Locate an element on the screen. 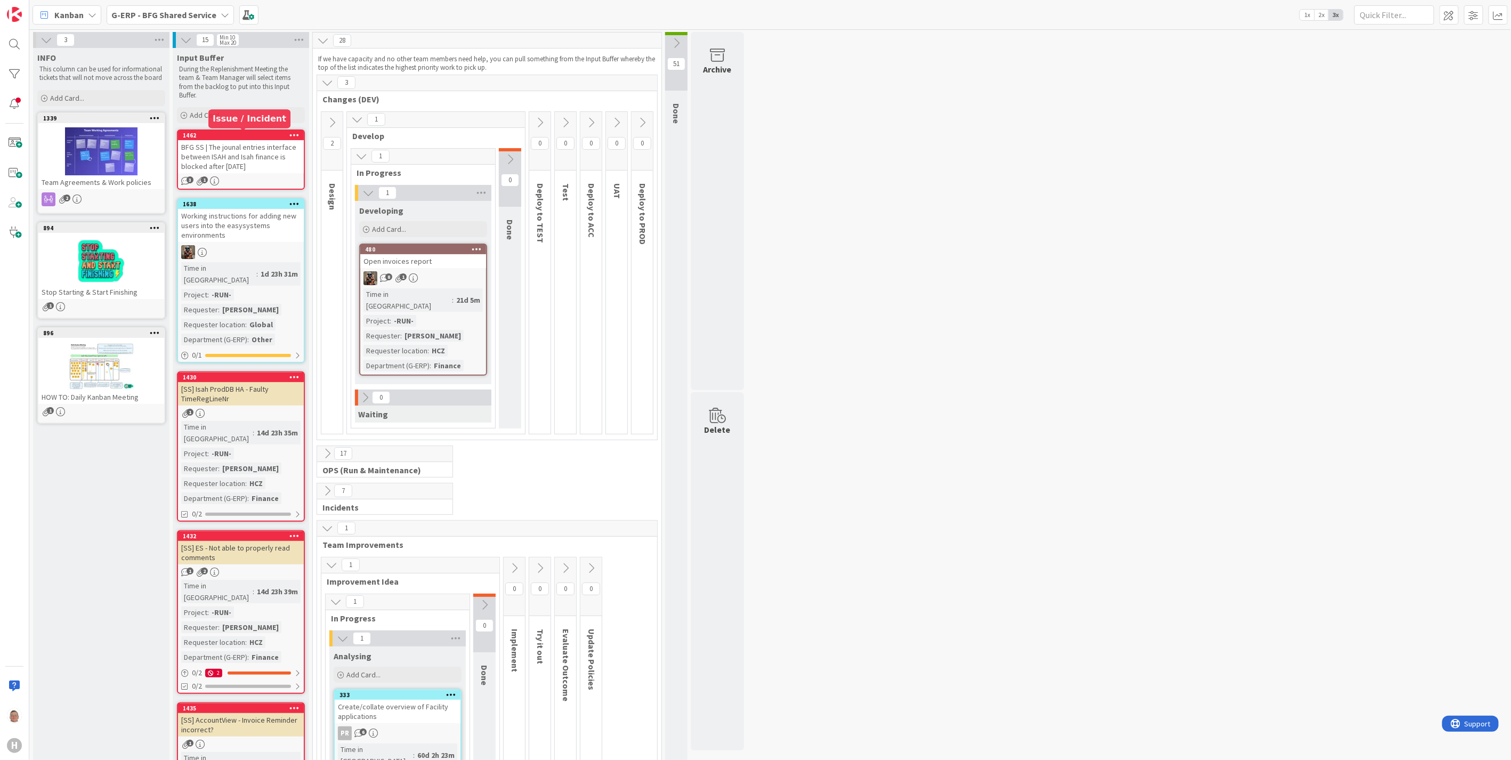  div: HCZ is located at coordinates (438, 351).